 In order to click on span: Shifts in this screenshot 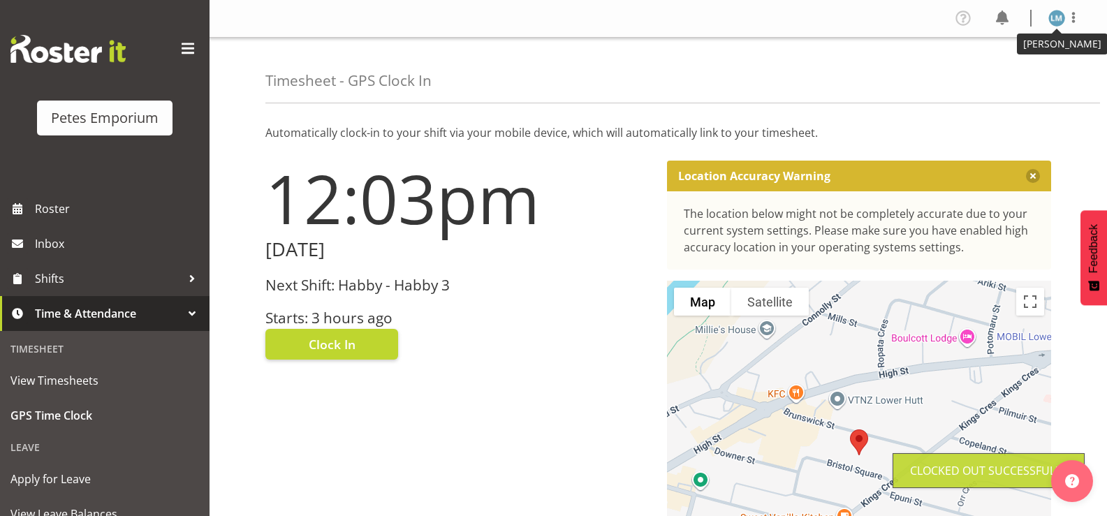, I will do `click(108, 279)`.